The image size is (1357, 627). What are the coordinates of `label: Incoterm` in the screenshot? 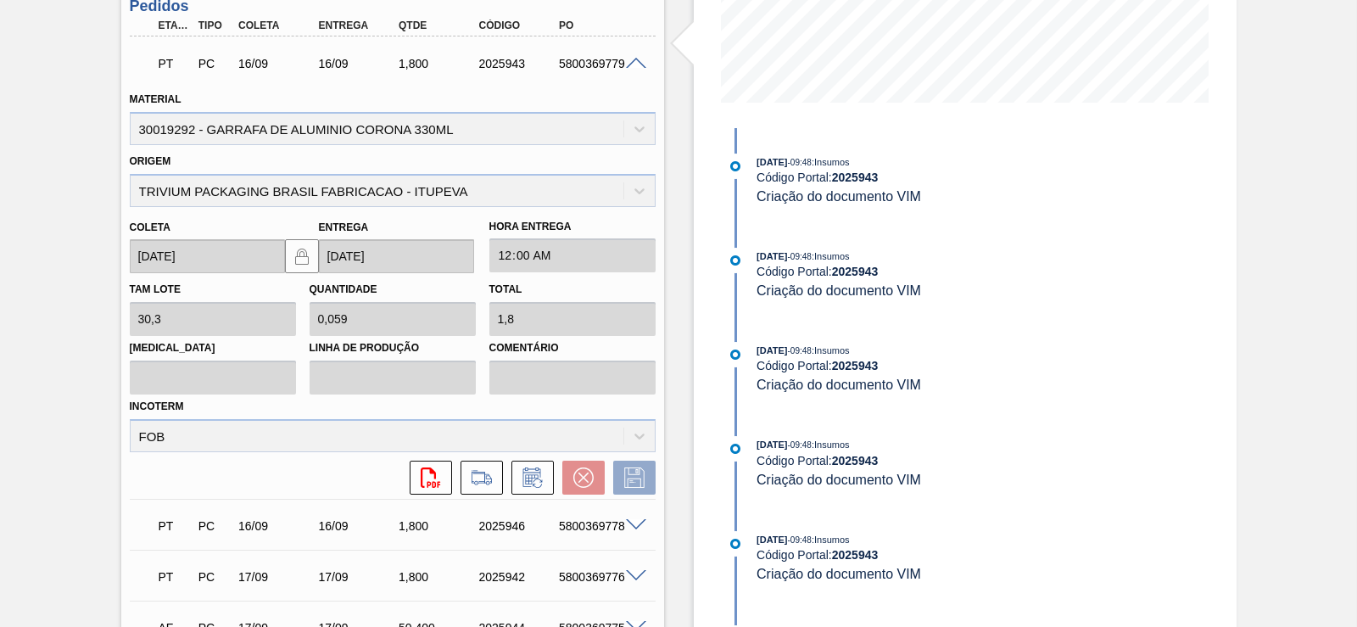 It's located at (157, 406).